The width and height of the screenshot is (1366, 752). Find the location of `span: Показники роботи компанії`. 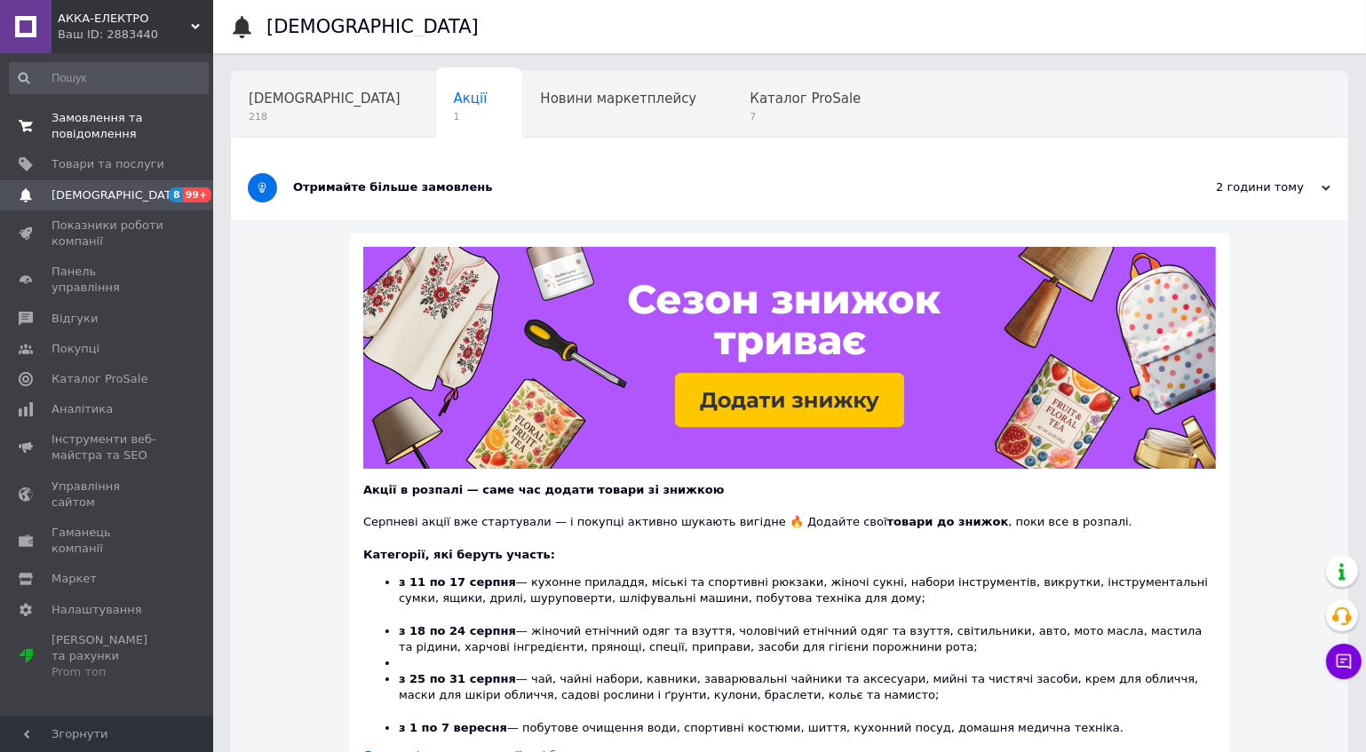

span: Показники роботи компанії is located at coordinates (107, 234).